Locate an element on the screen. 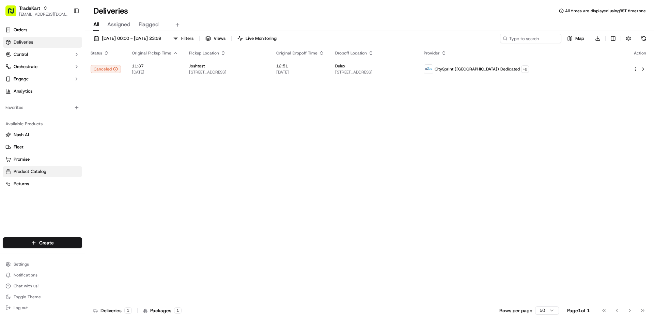 This screenshot has width=654, height=318. span: Status is located at coordinates (96, 53).